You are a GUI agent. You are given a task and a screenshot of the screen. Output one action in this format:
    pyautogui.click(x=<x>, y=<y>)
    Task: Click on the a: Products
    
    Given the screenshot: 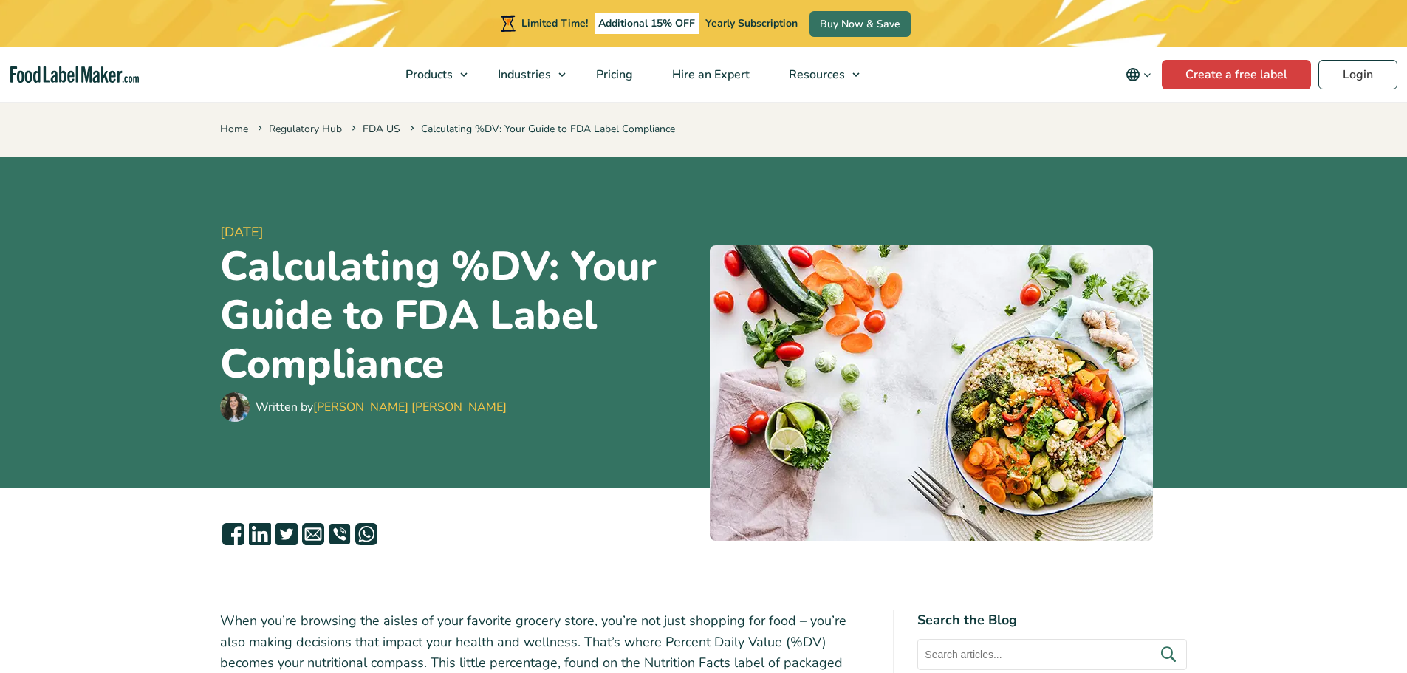 What is the action you would take?
    pyautogui.click(x=430, y=75)
    